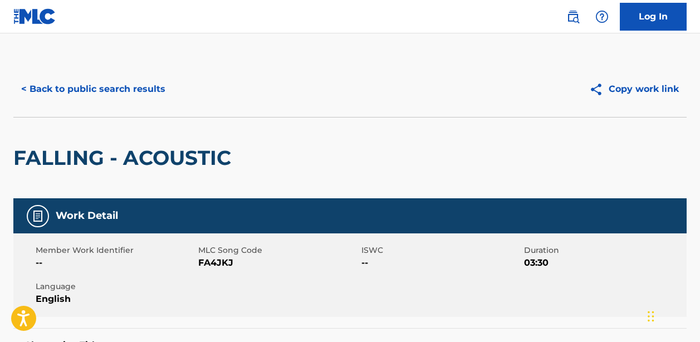 Image resolution: width=700 pixels, height=342 pixels. What do you see at coordinates (602, 17) in the screenshot?
I see `img: help` at bounding box center [602, 17].